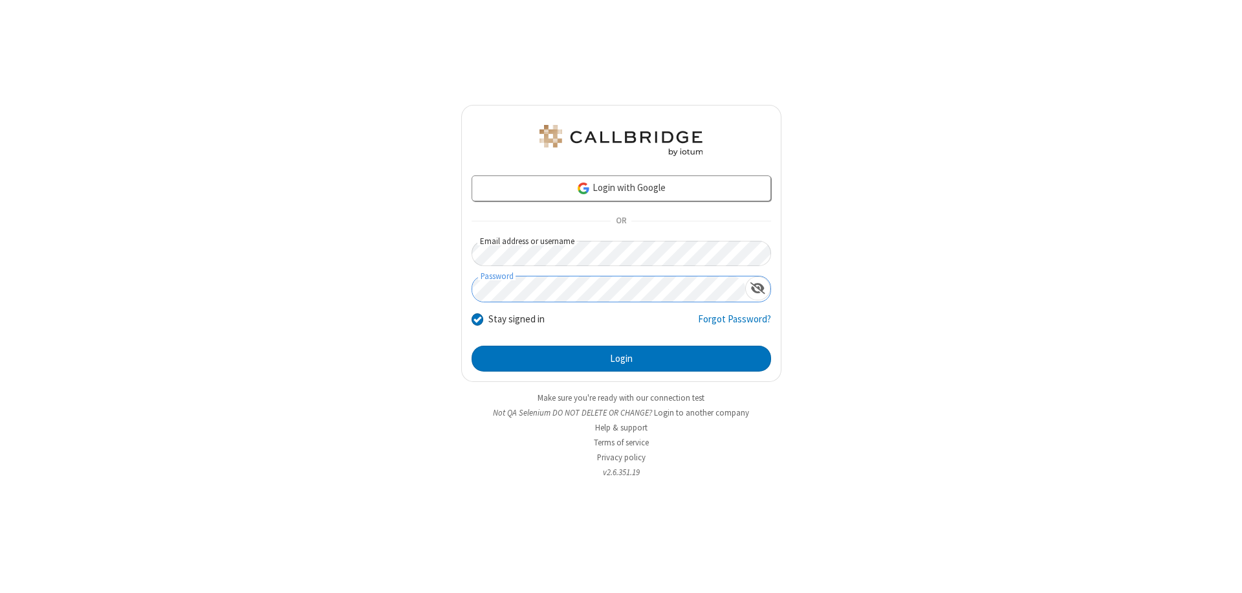  Describe the element at coordinates (621, 427) in the screenshot. I see `a: Help & support` at that location.